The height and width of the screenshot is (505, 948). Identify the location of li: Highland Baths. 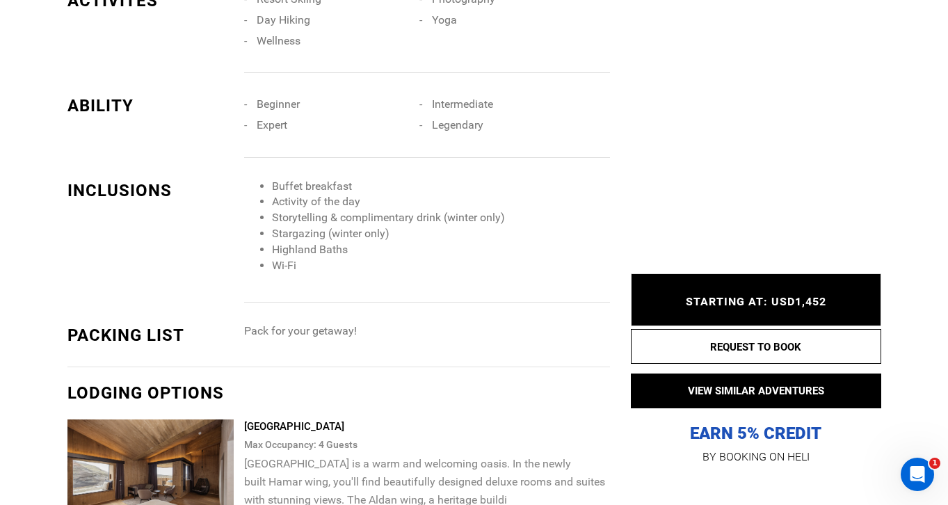
(440, 250).